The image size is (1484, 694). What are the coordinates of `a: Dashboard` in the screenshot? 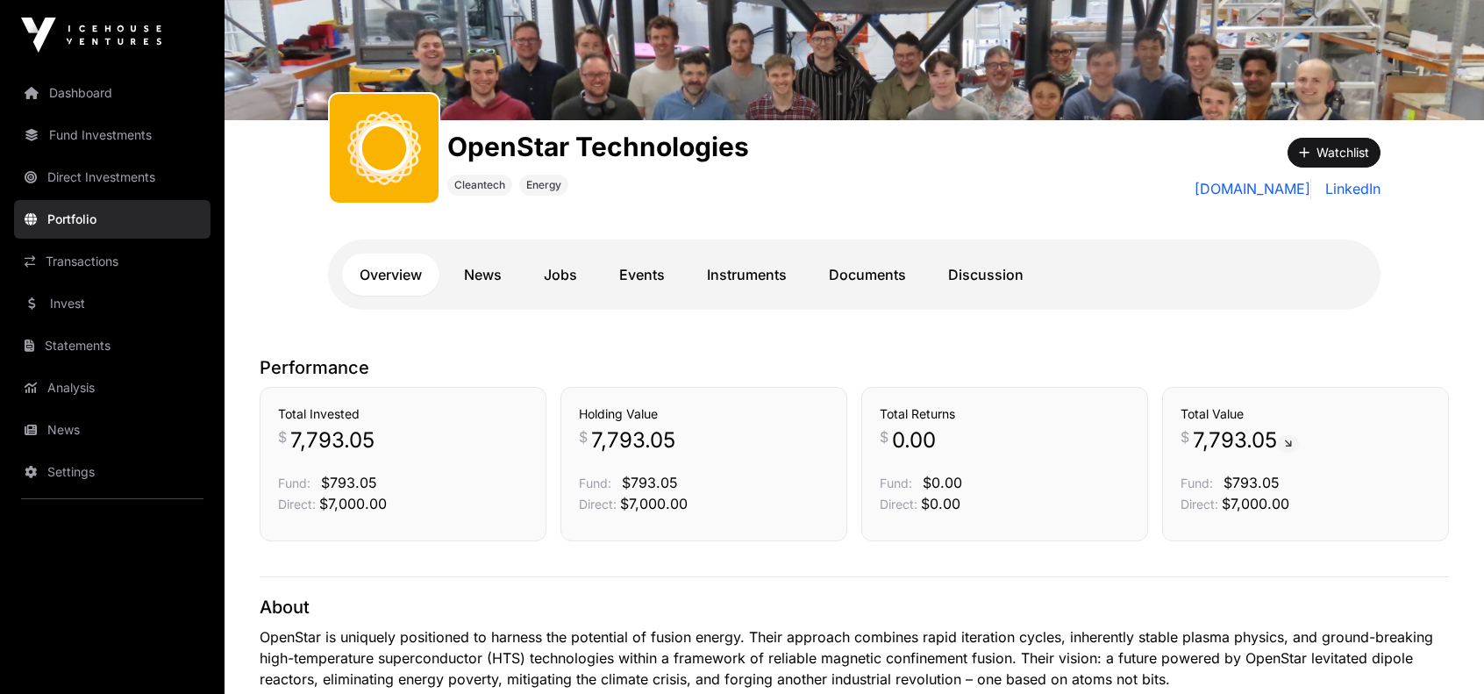 It's located at (112, 93).